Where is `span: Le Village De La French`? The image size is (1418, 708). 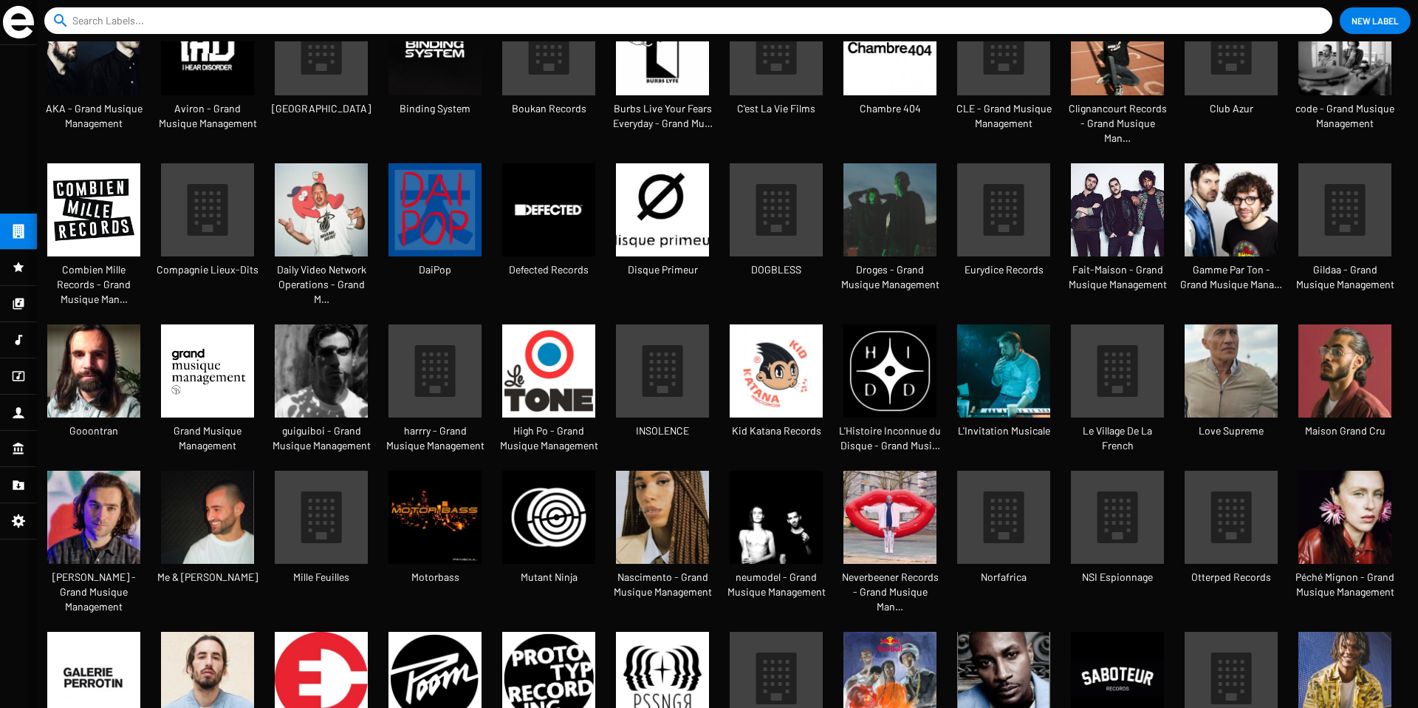 span: Le Village De La French is located at coordinates (1117, 438).